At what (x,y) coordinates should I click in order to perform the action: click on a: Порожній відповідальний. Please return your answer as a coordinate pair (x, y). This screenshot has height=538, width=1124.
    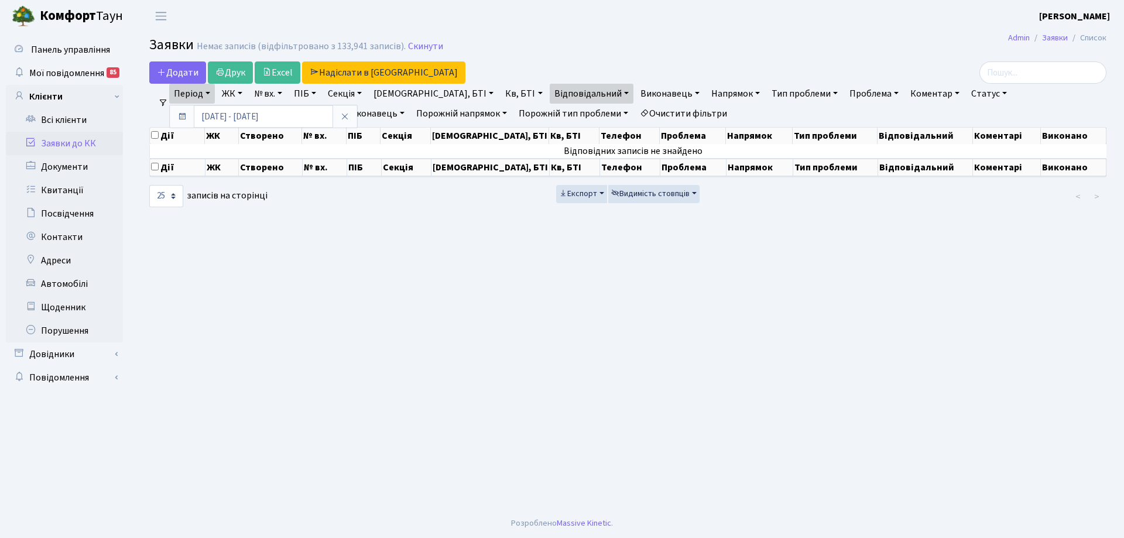
    Looking at the image, I should click on (232, 114).